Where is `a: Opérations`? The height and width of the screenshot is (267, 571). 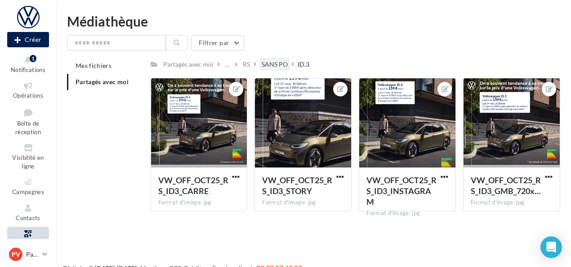
a: Opérations is located at coordinates (28, 89).